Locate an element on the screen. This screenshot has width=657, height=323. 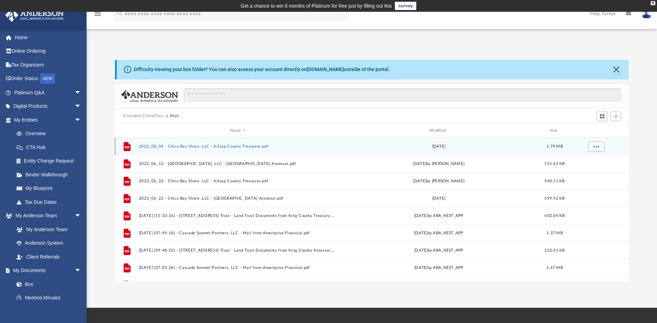
a: My Blueprint is located at coordinates (49, 188).